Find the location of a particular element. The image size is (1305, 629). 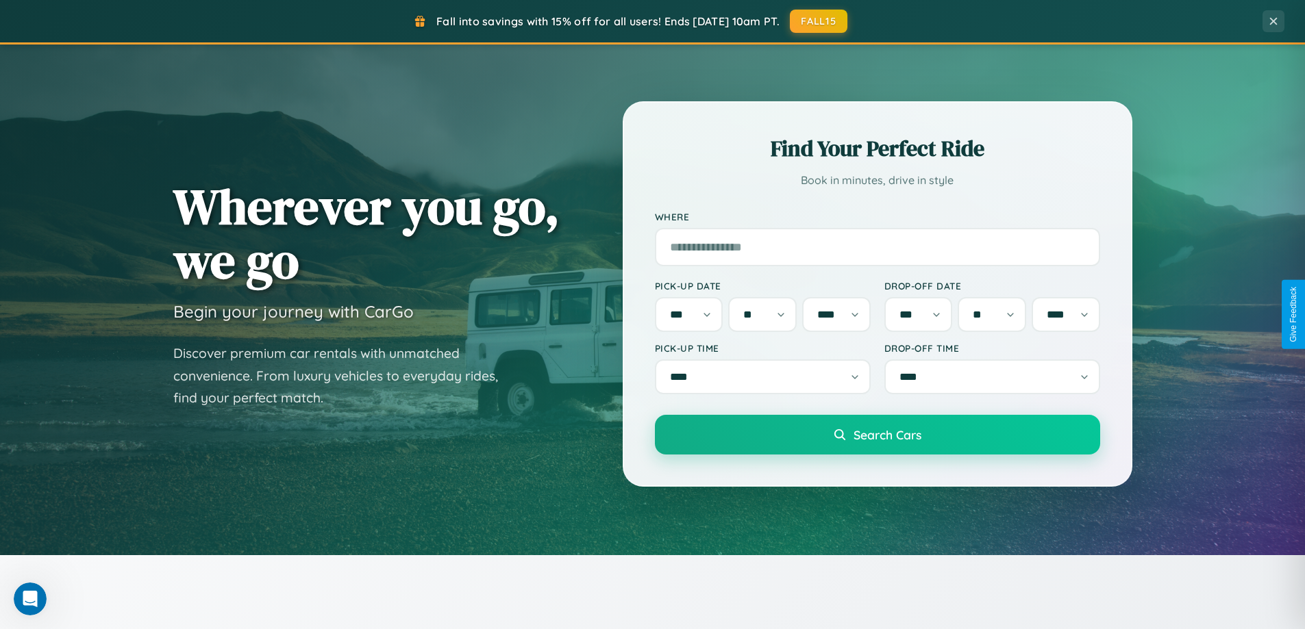

label: Drop-off Time is located at coordinates (992, 348).